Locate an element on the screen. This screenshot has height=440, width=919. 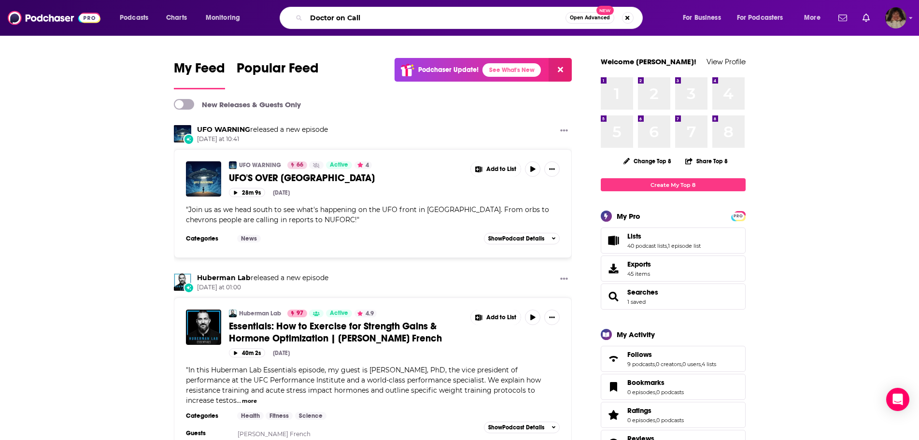
a: Ratings is located at coordinates (614, 415).